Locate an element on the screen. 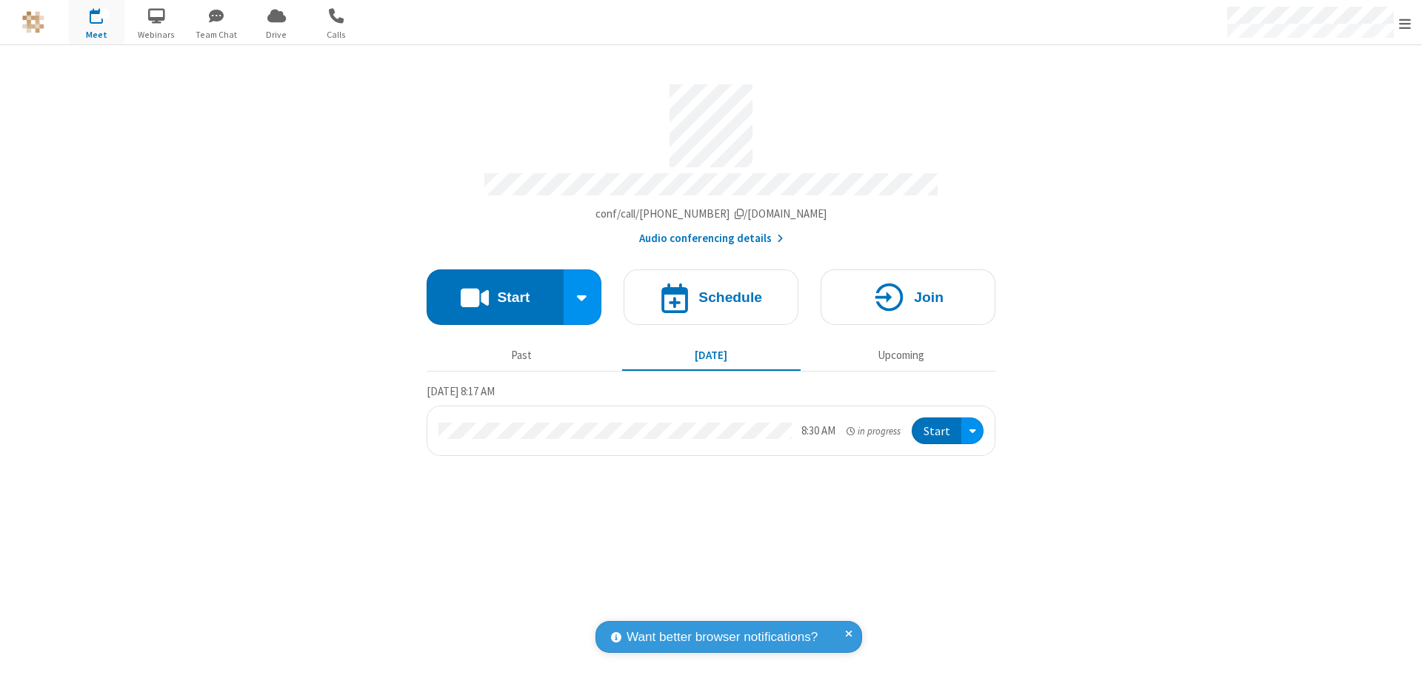  button: Copy my meeting room linkCopy my meeting room link is located at coordinates (711, 214).